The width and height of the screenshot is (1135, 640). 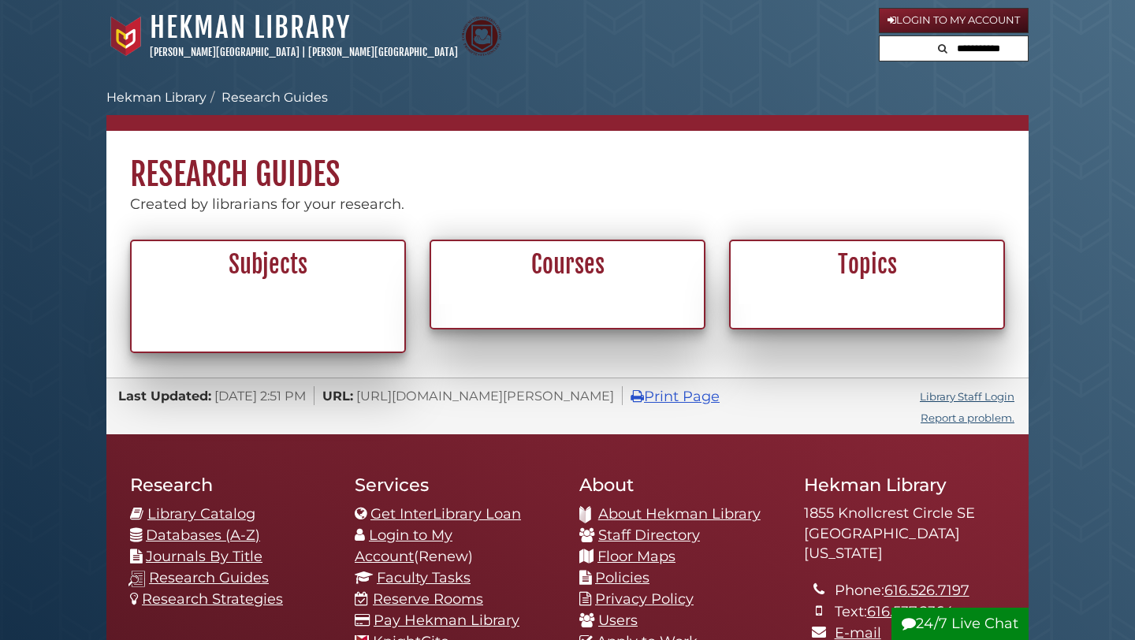 What do you see at coordinates (675, 396) in the screenshot?
I see `a: Print Page` at bounding box center [675, 396].